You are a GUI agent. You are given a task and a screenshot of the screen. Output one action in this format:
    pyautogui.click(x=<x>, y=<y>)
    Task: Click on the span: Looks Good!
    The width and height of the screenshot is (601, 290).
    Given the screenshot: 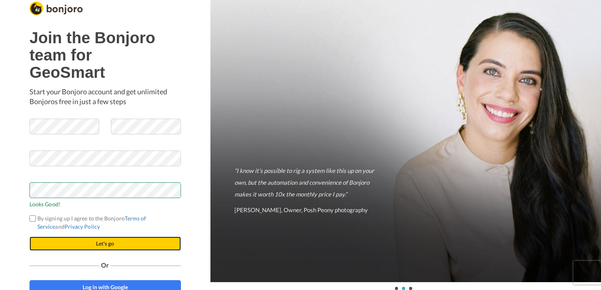 What is the action you would take?
    pyautogui.click(x=105, y=204)
    